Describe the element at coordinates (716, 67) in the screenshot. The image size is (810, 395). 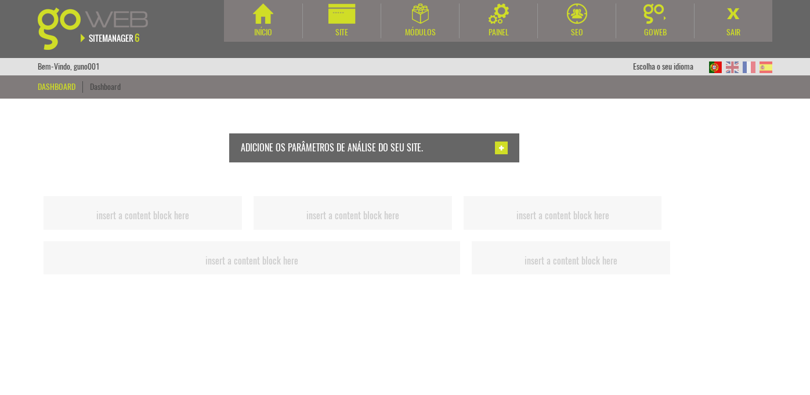
I see `img: PT` at that location.